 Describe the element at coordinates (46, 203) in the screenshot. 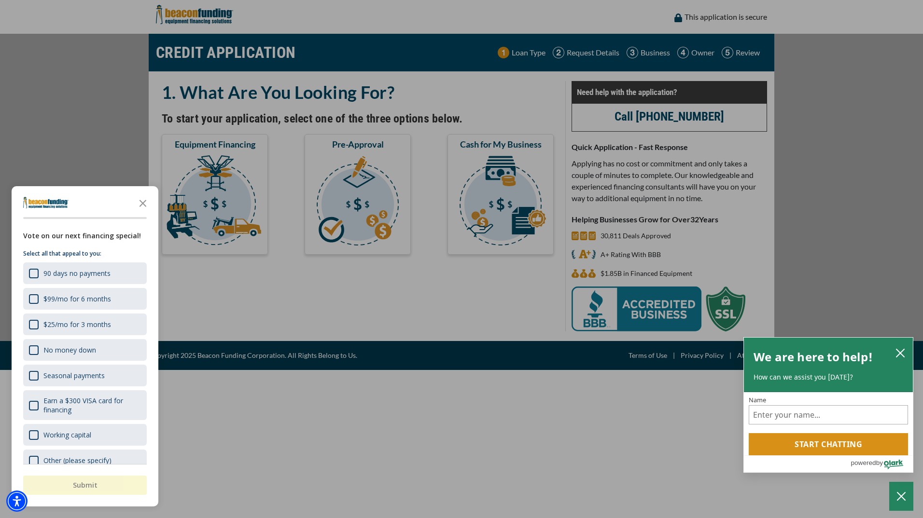

I see `img: Company logo` at that location.